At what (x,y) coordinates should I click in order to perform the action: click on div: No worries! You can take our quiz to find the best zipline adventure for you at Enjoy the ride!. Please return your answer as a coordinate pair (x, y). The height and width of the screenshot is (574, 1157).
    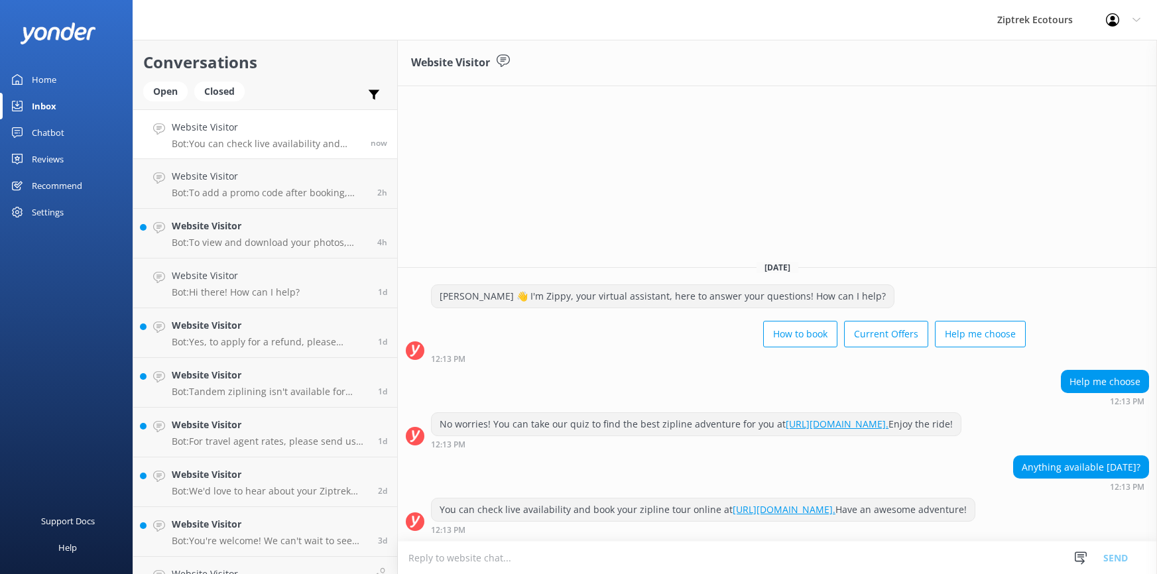
    Looking at the image, I should click on (696, 424).